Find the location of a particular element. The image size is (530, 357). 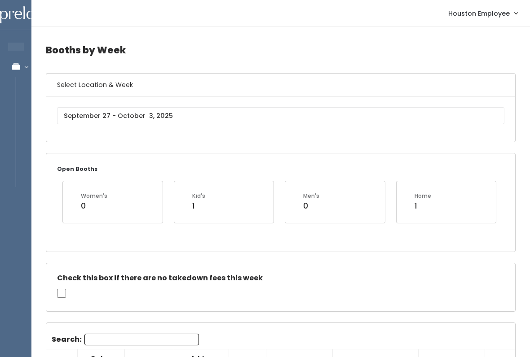

small: Open Booths is located at coordinates (77, 169).